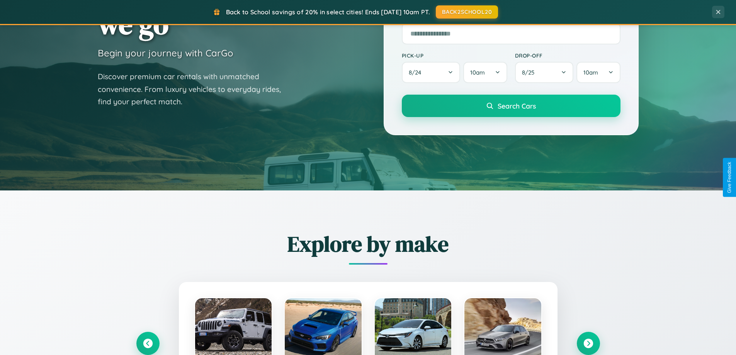 Image resolution: width=736 pixels, height=355 pixels. Describe the element at coordinates (545, 72) in the screenshot. I see `button: 8/25` at that location.